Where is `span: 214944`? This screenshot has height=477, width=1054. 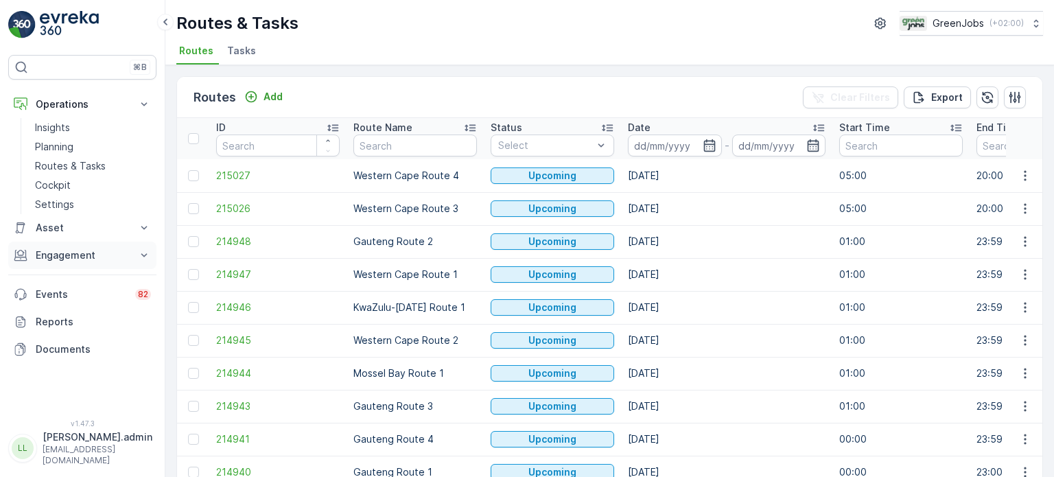
span: 214944 is located at coordinates (278, 373).